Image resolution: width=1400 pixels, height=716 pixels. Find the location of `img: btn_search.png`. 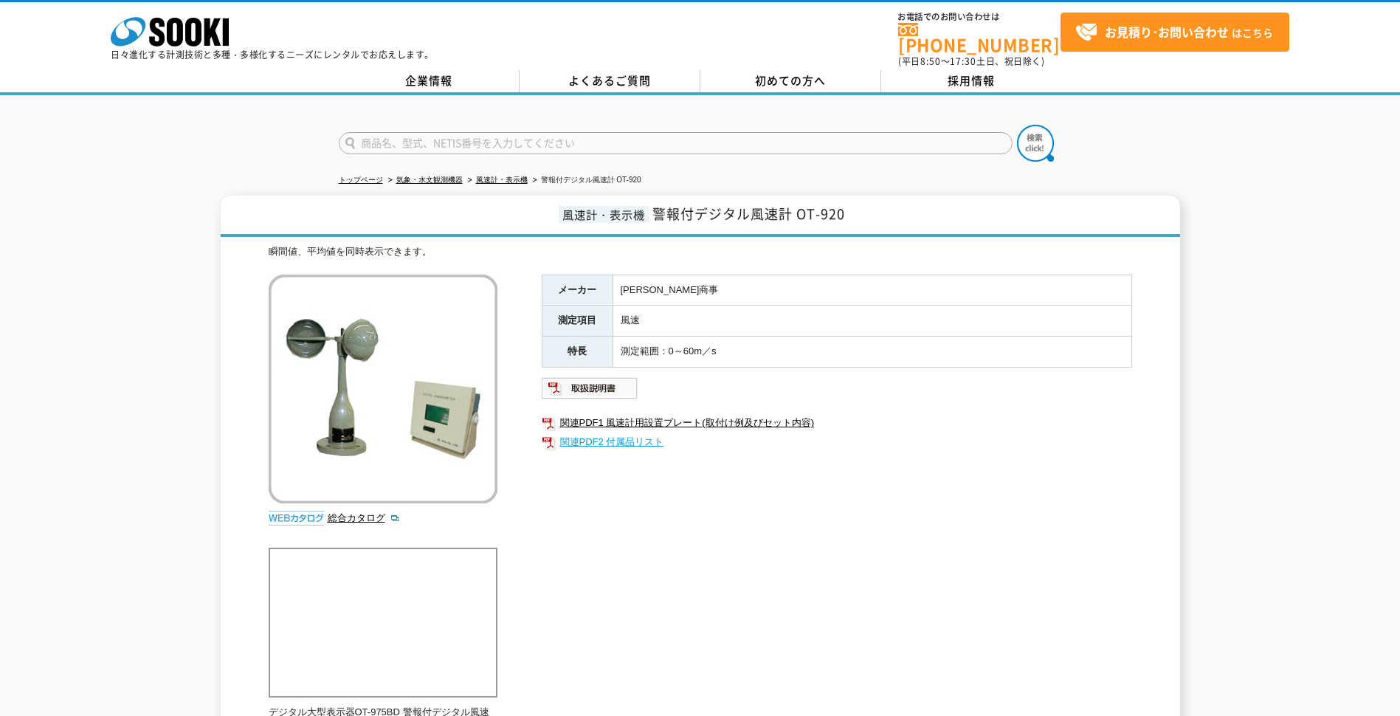

img: btn_search.png is located at coordinates (1035, 143).